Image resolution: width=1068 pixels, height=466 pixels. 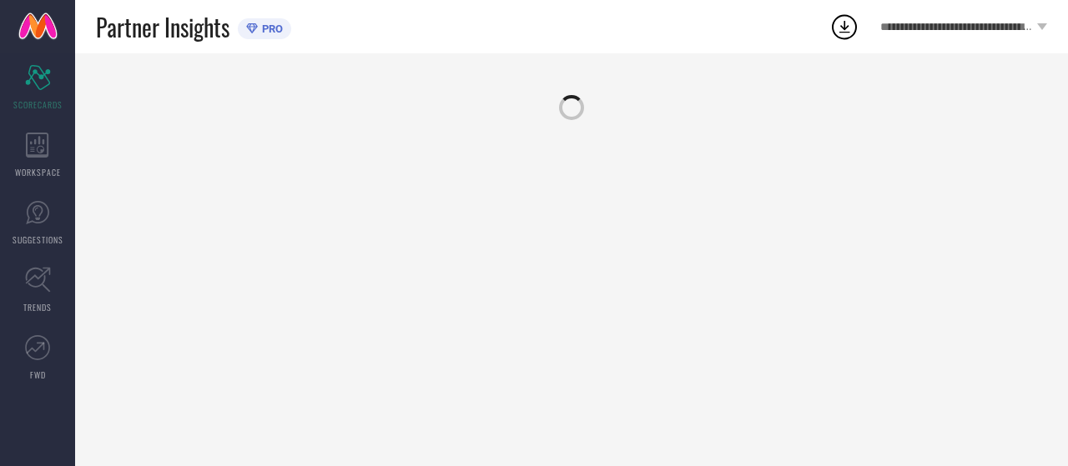 I want to click on span: FWD, so click(x=38, y=375).